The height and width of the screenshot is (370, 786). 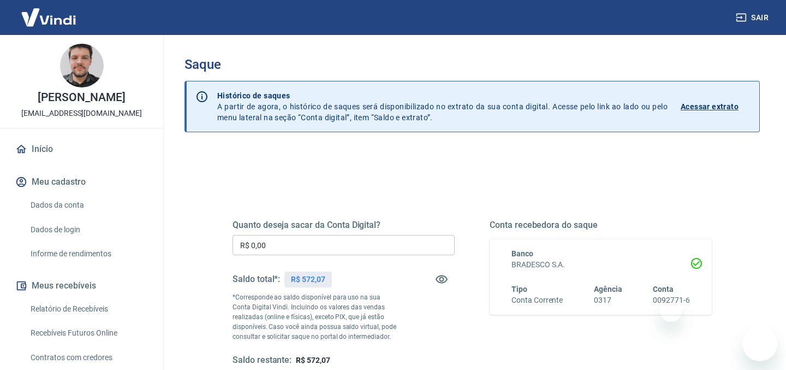 What do you see at coordinates (710, 106) in the screenshot?
I see `p: Acessar extrato` at bounding box center [710, 106].